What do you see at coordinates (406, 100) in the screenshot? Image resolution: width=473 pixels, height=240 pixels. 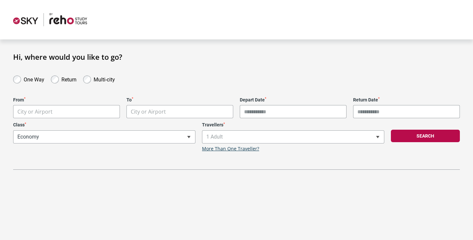 I see `label: Return Date` at bounding box center [406, 100].